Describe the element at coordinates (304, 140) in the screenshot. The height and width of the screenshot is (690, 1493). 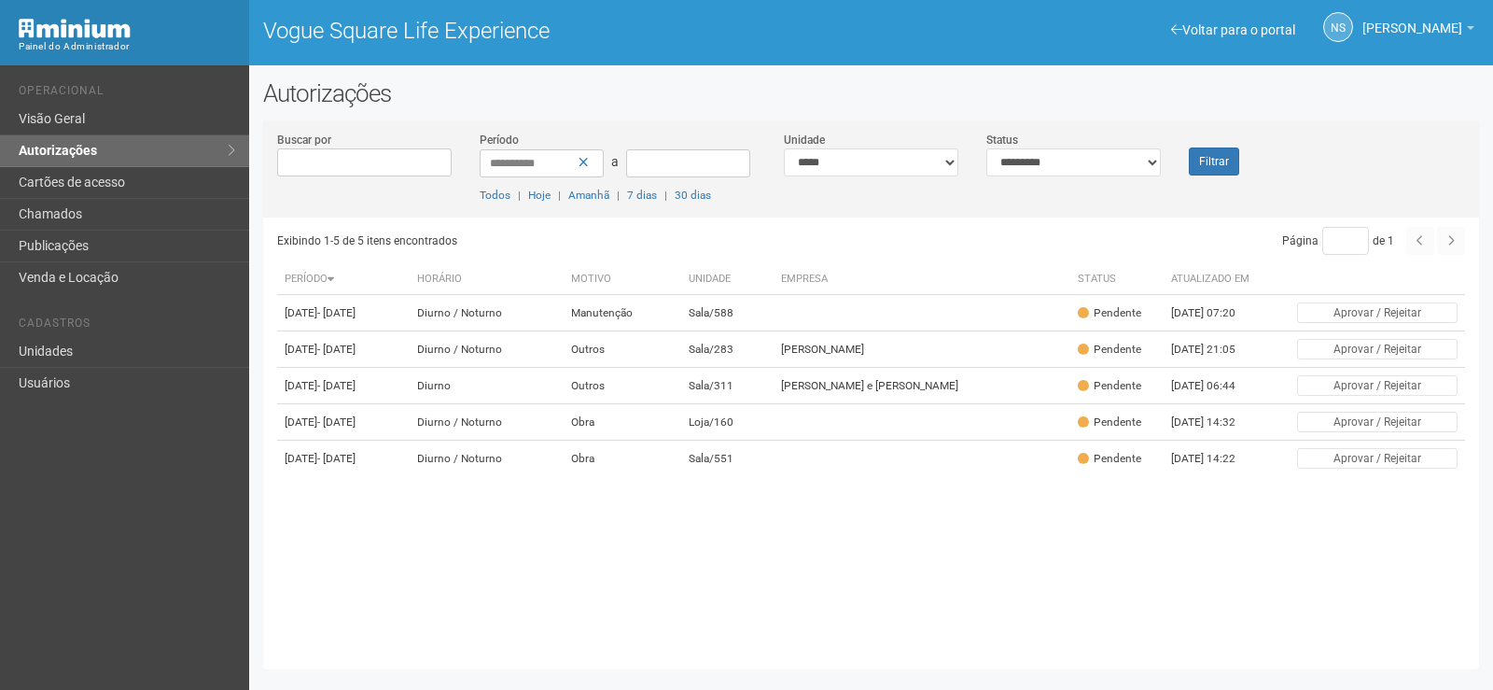
I see `label: Buscar por` at that location.